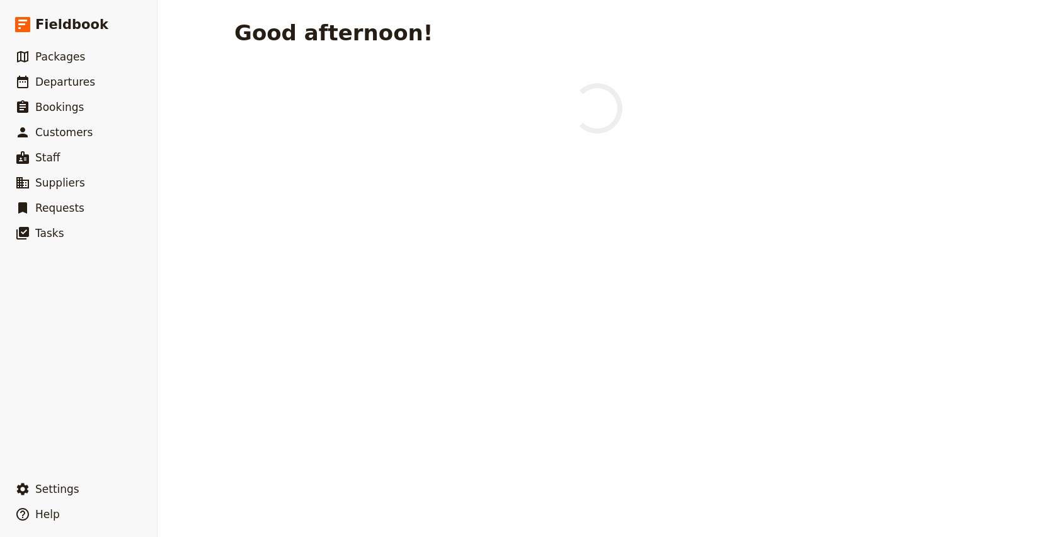 The width and height of the screenshot is (1037, 537). I want to click on span: Staff, so click(48, 158).